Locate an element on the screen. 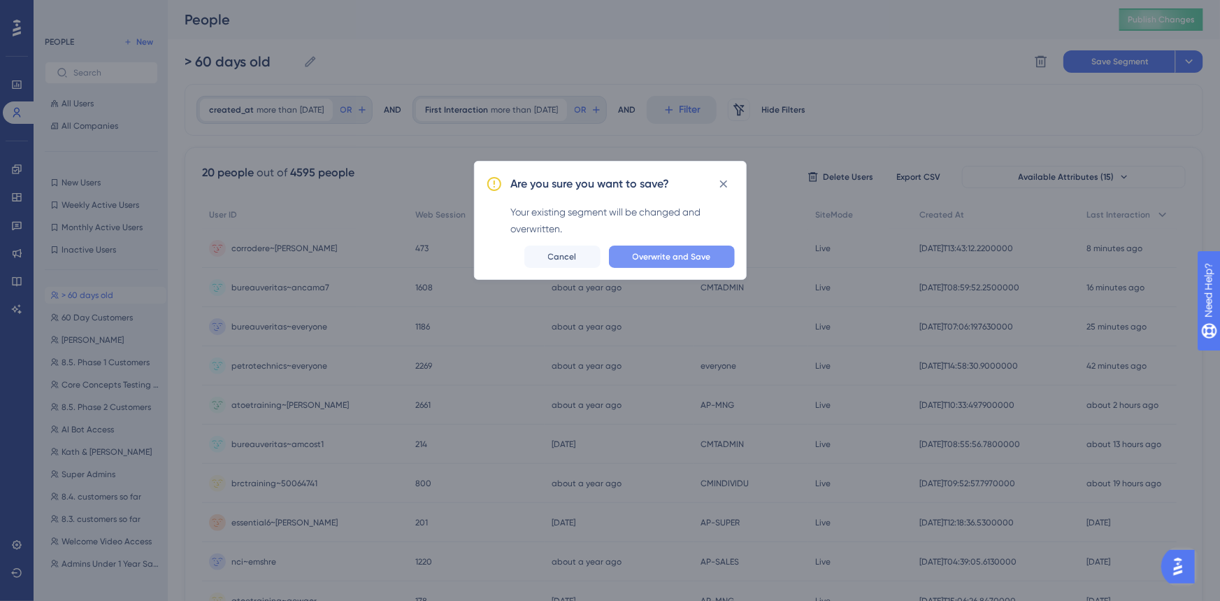  span: Cancel is located at coordinates (562, 257).